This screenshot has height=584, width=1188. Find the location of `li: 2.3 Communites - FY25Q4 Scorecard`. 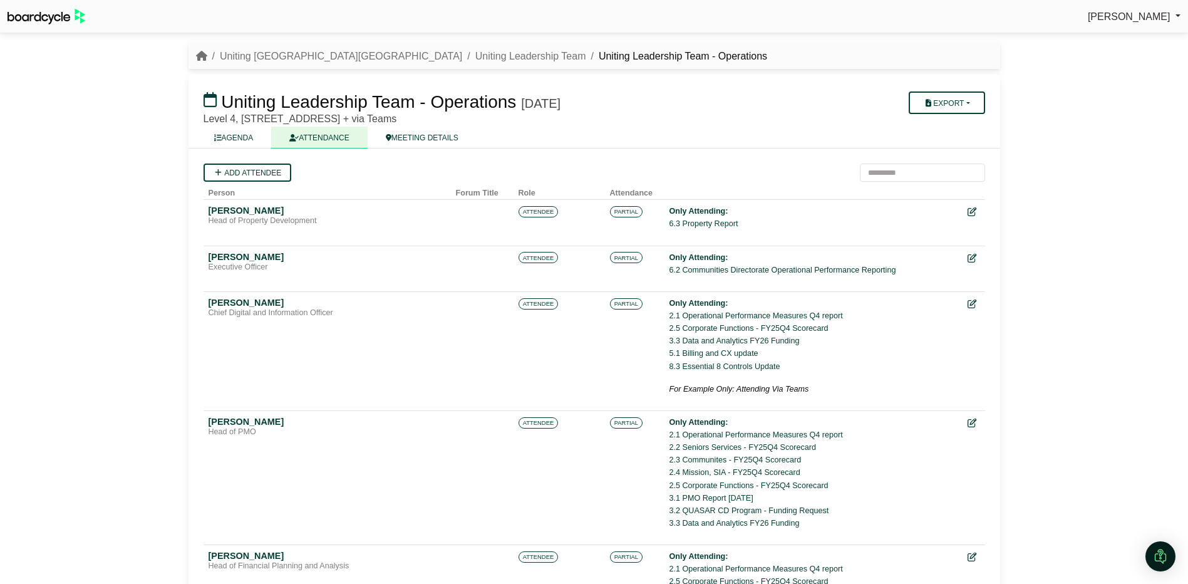

li: 2.3 Communites - FY25Q4 Scorecard is located at coordinates (813, 460).